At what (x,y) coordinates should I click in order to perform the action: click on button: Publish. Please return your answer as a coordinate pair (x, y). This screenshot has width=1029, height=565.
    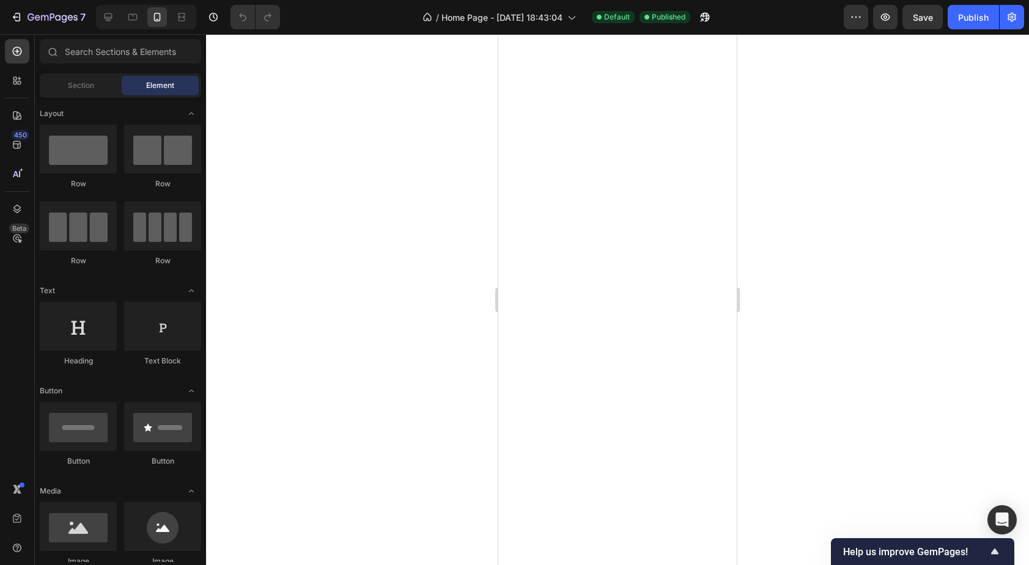
    Looking at the image, I should click on (973, 17).